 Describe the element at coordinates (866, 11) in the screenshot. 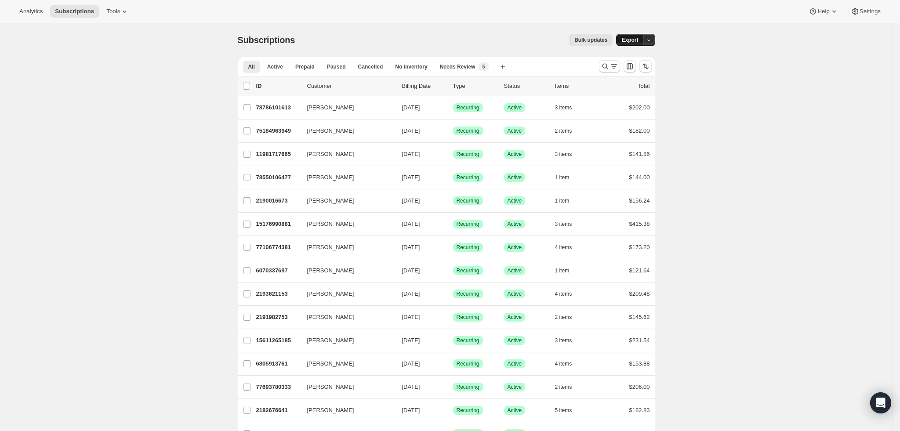

I see `button: Settings` at that location.